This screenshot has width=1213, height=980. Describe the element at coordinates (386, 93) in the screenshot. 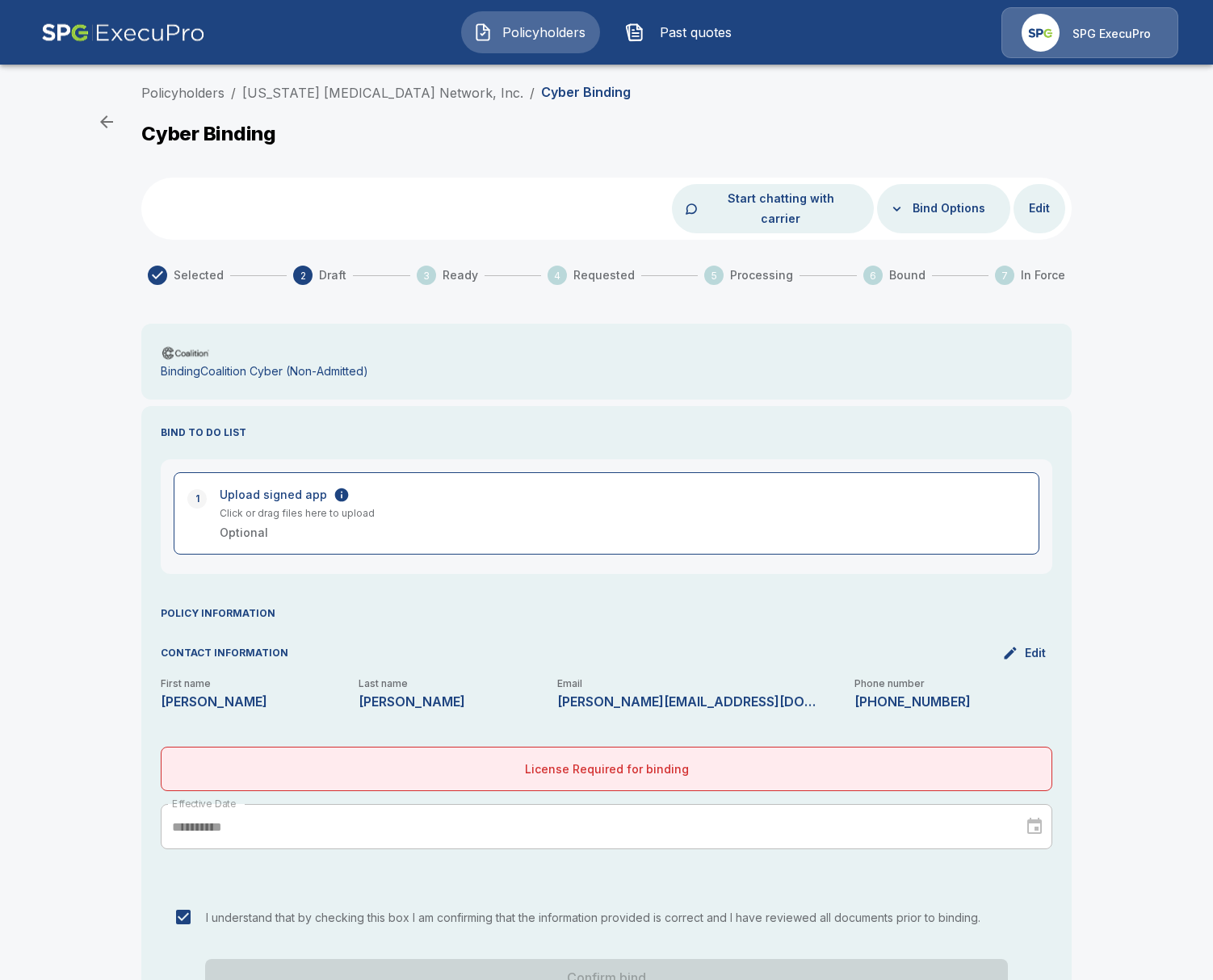

I see `nav: breadcrumb` at that location.